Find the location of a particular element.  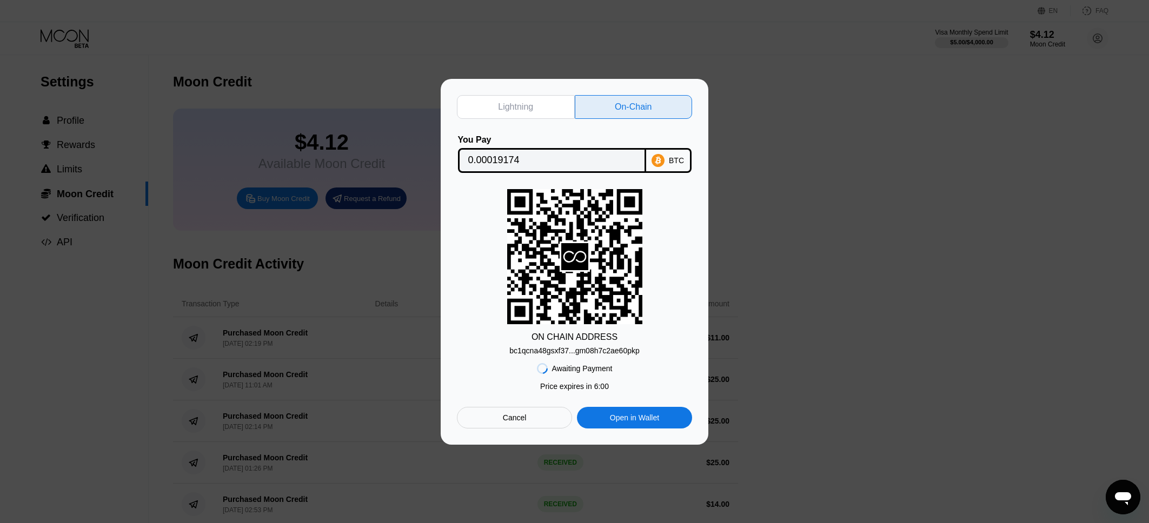

div: Price expires in is located at coordinates (574, 387).